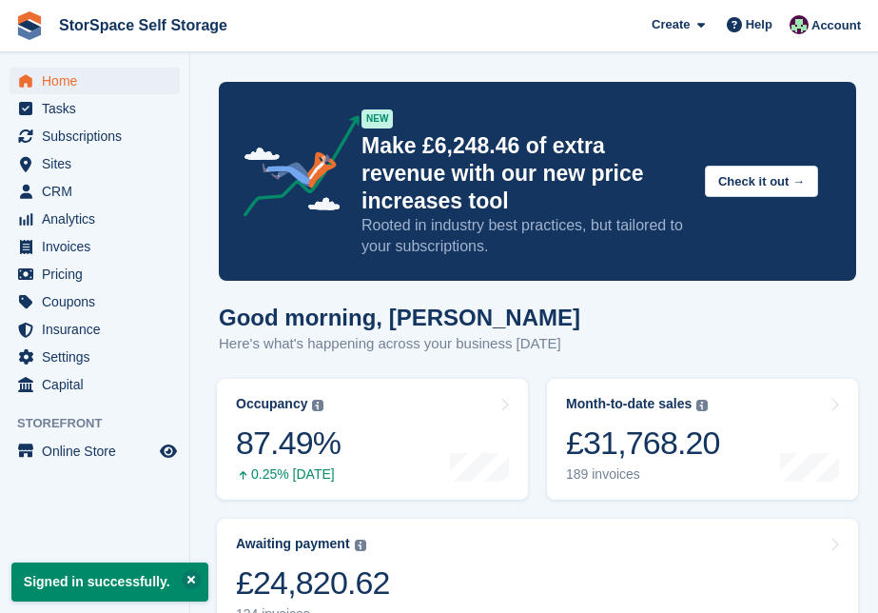 The width and height of the screenshot is (878, 613). Describe the element at coordinates (525, 173) in the screenshot. I see `p: Make £6,248.46 of extra revenue with our new price increases tool` at that location.